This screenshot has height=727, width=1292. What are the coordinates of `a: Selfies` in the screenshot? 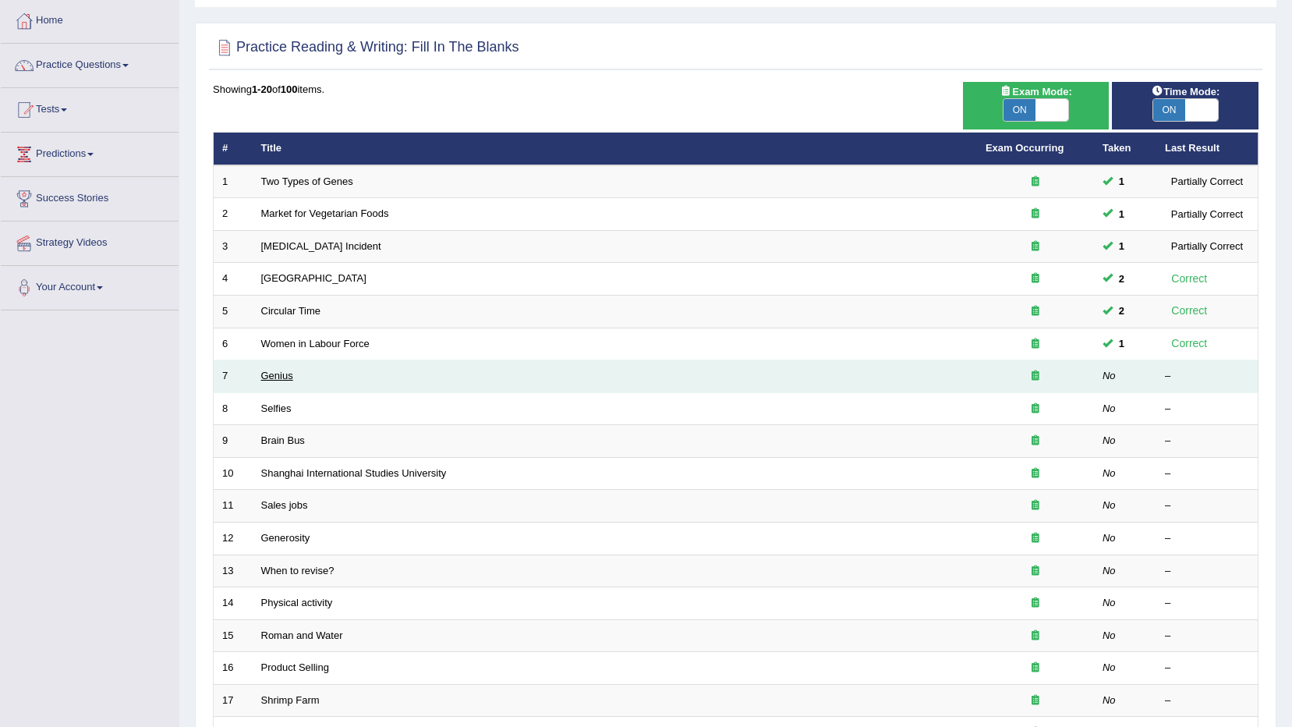 It's located at (276, 408).